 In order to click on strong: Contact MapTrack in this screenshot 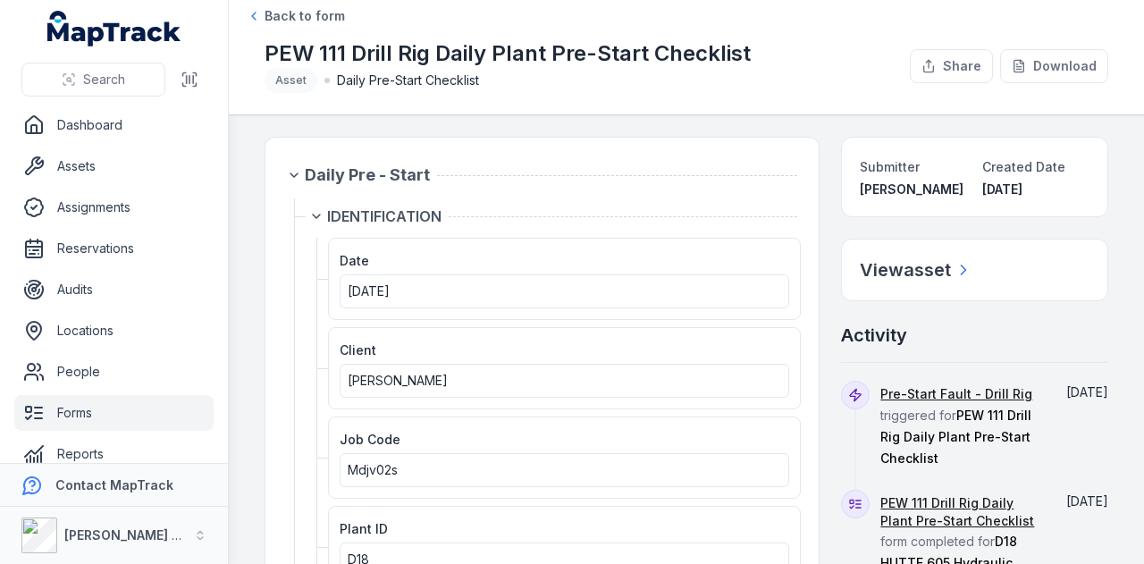, I will do `click(114, 484)`.